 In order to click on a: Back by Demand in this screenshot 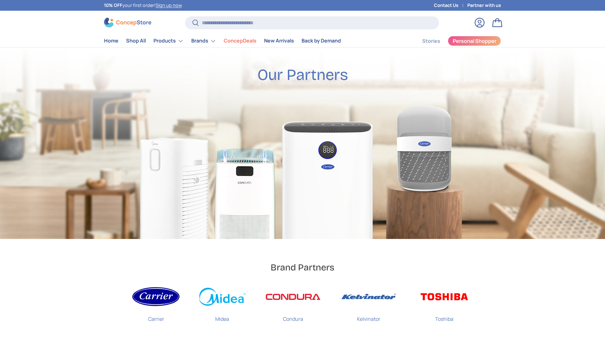, I will do `click(321, 41)`.